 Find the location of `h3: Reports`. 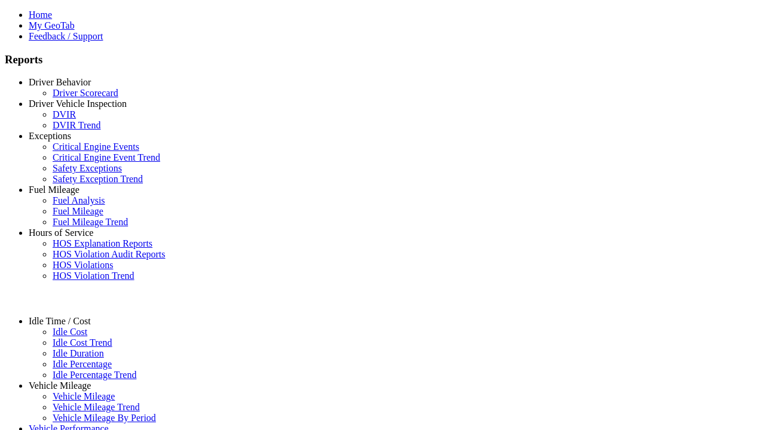

h3: Reports is located at coordinates (382, 60).